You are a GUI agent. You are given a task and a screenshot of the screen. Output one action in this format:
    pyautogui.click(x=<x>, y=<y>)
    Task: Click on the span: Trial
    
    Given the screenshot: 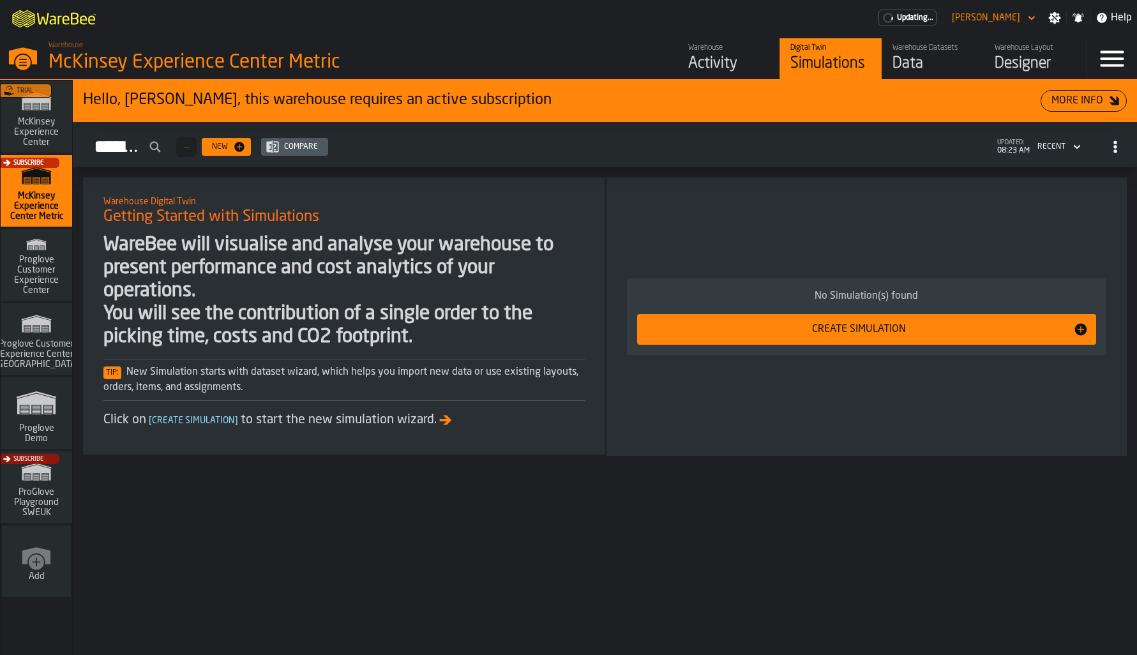 What is the action you would take?
    pyautogui.click(x=25, y=91)
    